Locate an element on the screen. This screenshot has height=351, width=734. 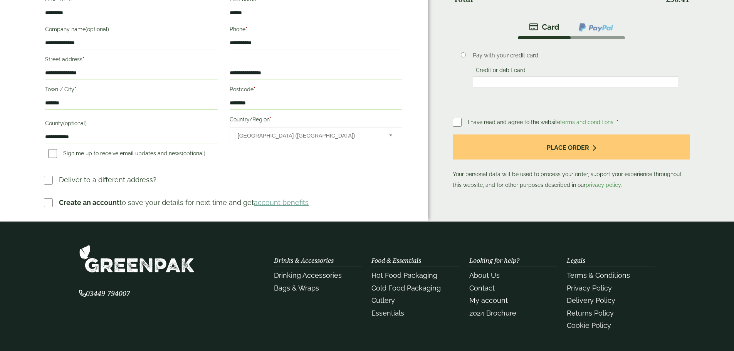
p: Deliver to a different address? is located at coordinates (107, 180).